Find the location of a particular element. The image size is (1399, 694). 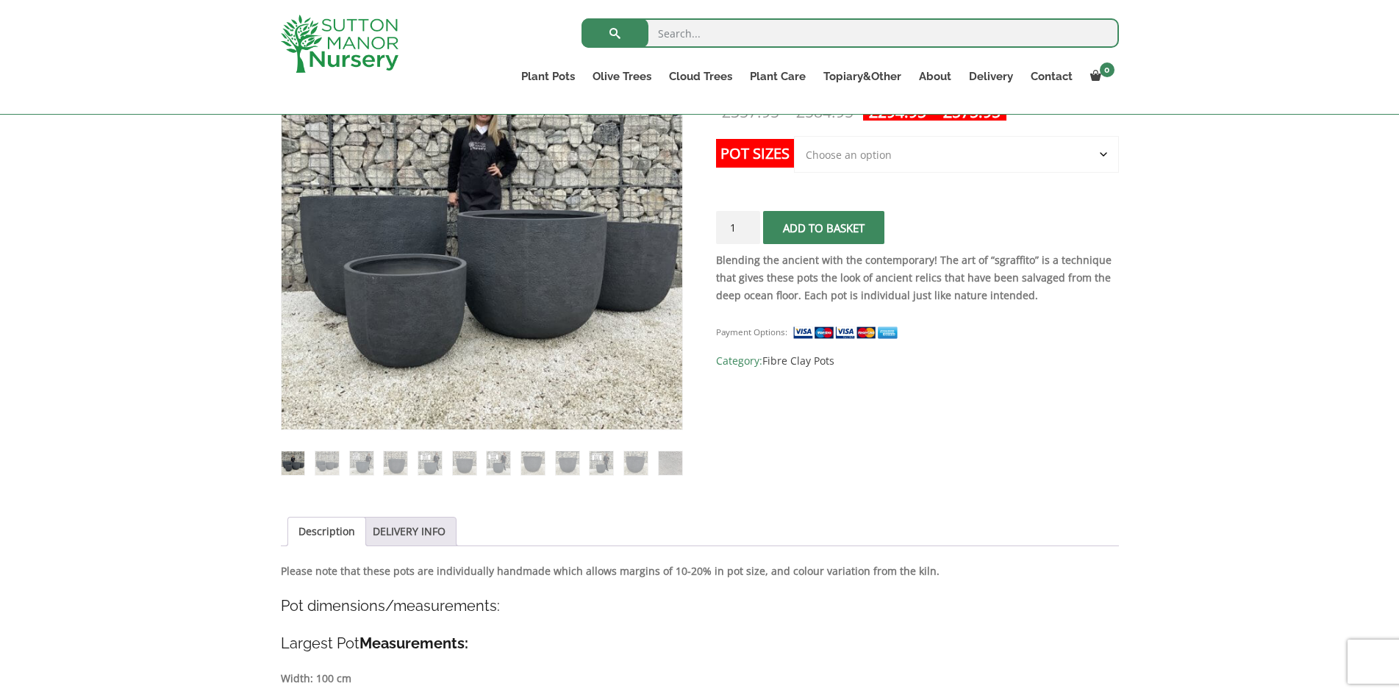

strong: Measurements: is located at coordinates (414, 643).